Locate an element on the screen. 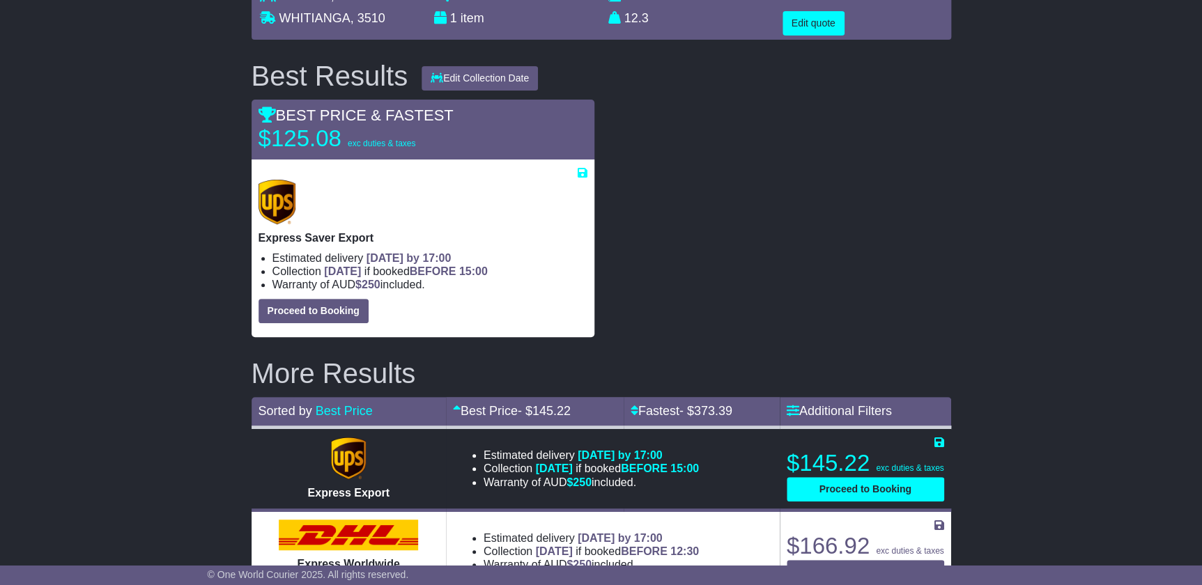 The image size is (1202, 585). span: 12.3 is located at coordinates (636, 18).